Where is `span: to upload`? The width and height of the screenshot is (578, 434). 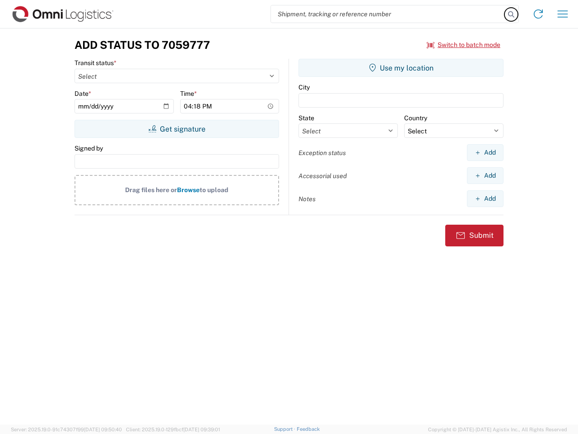
span: to upload is located at coordinates (214, 190).